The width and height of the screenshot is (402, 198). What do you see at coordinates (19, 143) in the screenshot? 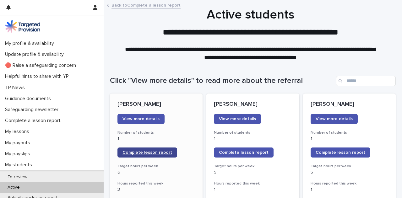
I see `p: My payouts` at bounding box center [19, 143].